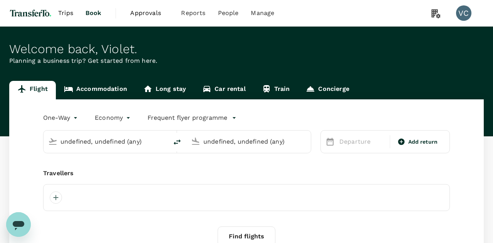 The width and height of the screenshot is (493, 243). I want to click on span: People, so click(228, 13).